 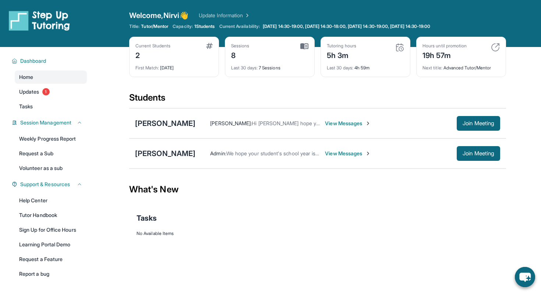 What do you see at coordinates (51, 92) in the screenshot?
I see `a: Updates1` at bounding box center [51, 92].